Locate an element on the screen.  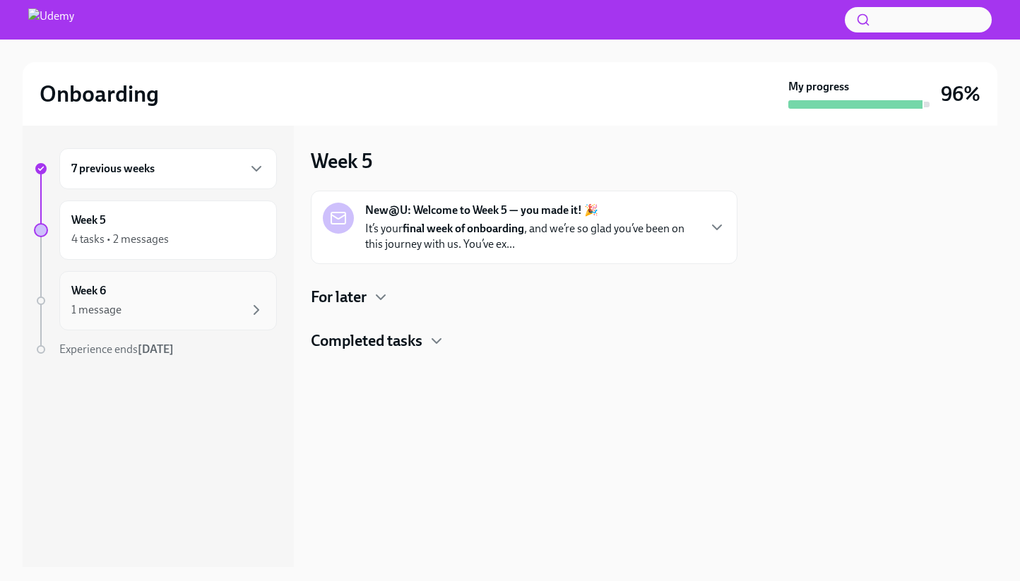
p: It’s your , and we’re so glad you’ve been on this journey with us. You’ve ex... is located at coordinates (531, 237).